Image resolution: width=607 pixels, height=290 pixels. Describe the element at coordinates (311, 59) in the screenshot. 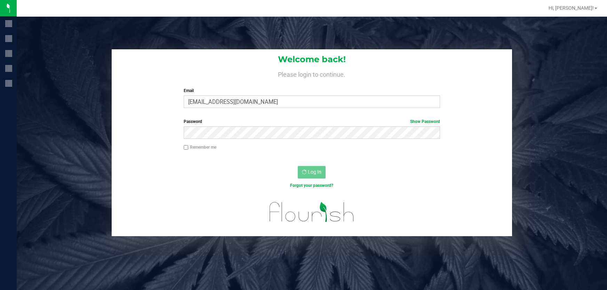

I see `h1: Welcome back!` at that location.